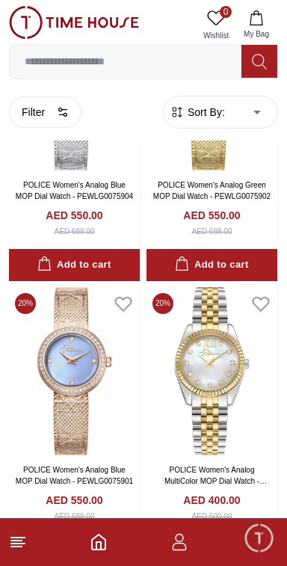 This screenshot has height=566, width=287. I want to click on span: 0, so click(226, 12).